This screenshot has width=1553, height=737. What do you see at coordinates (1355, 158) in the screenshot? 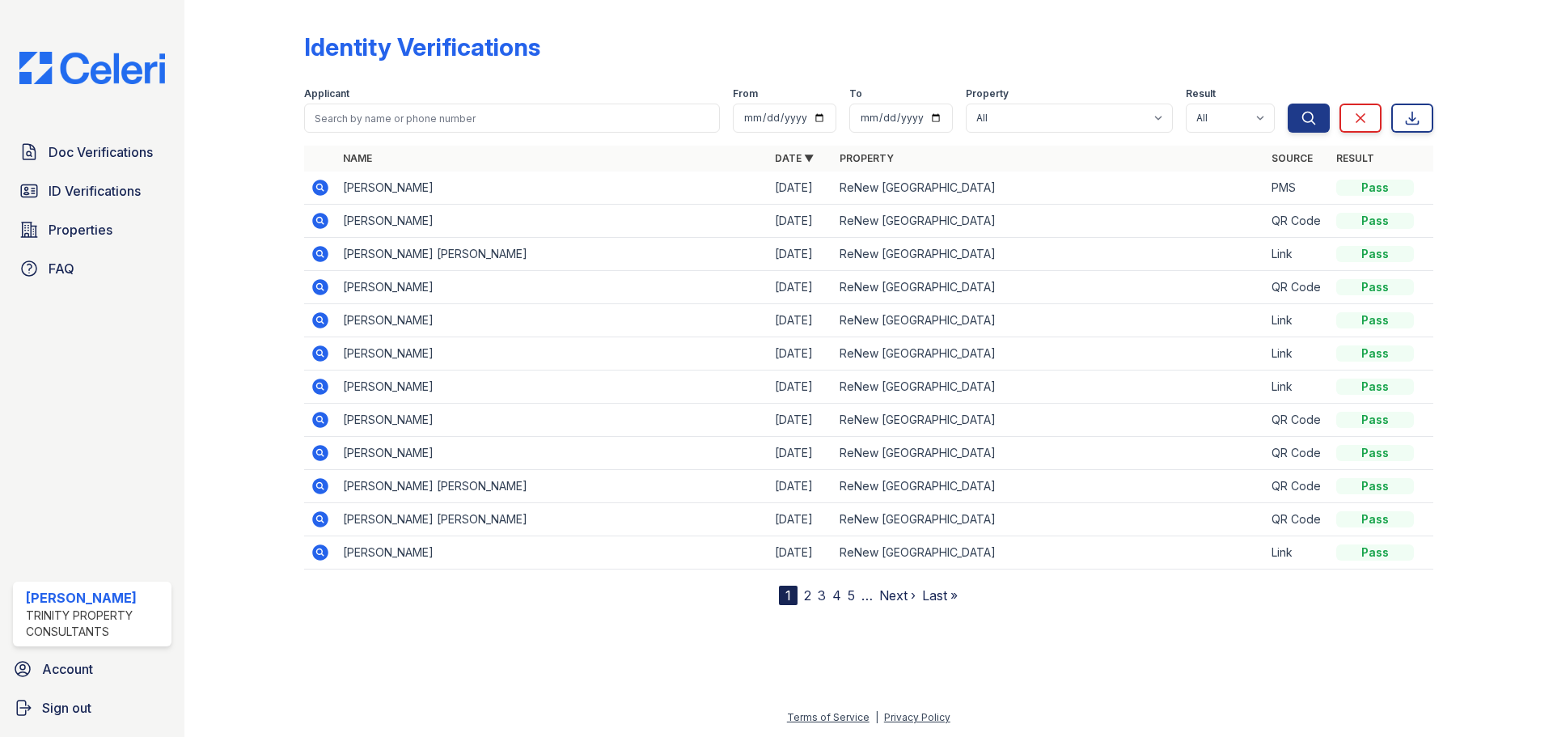
I see `a: Result` at bounding box center [1355, 158].